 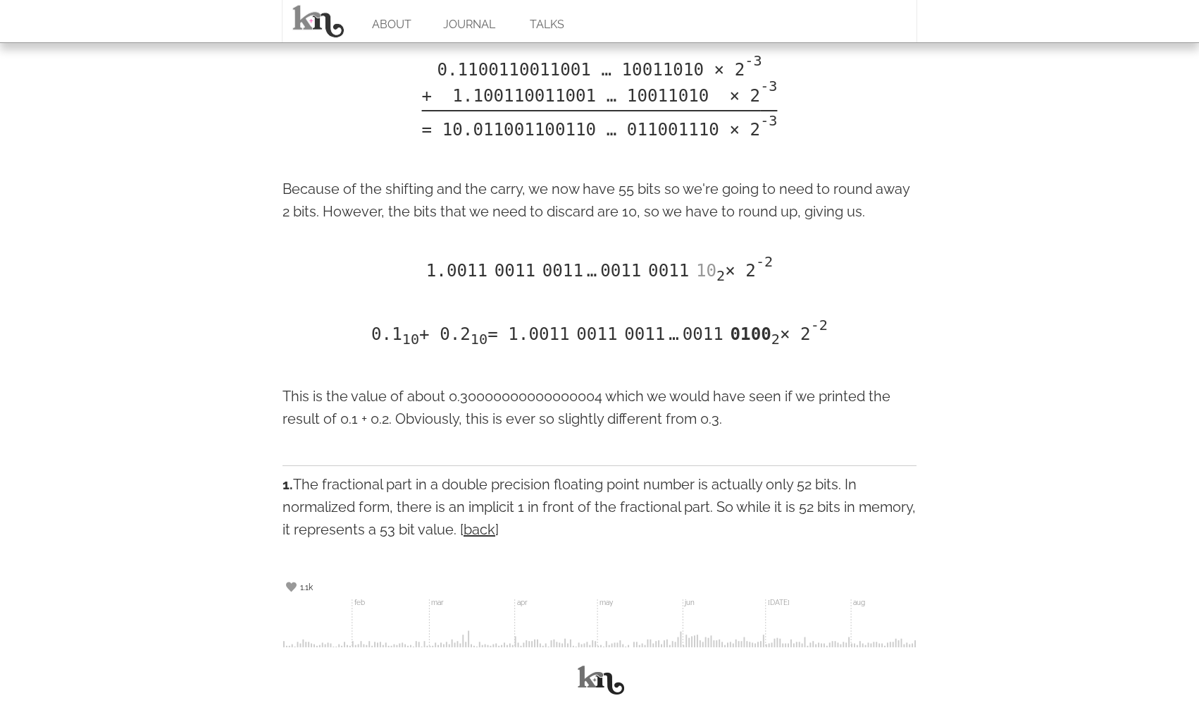 I want to click on span: 0.1 + 0.2 = 1. … × 2, so click(x=600, y=334).